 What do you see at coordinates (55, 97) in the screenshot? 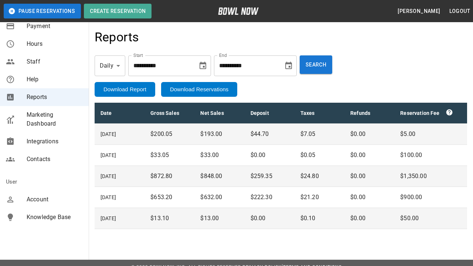
I see `span: Reports` at bounding box center [55, 97].